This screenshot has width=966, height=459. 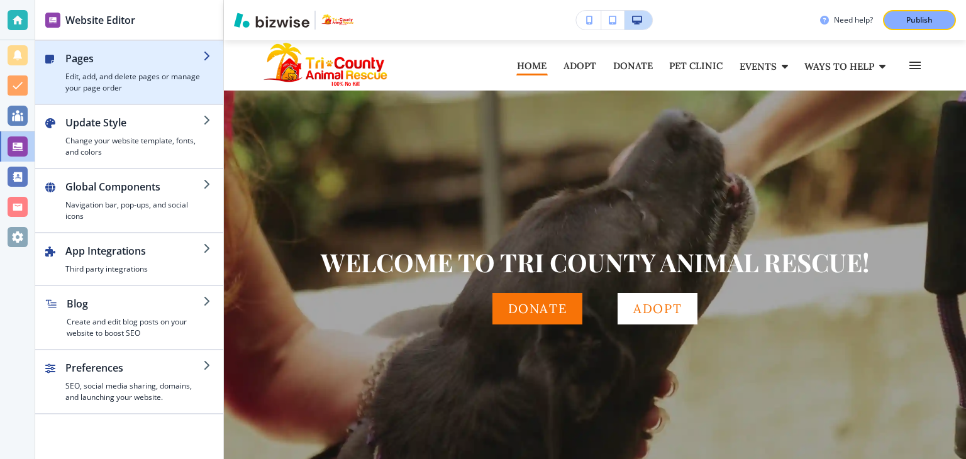 I want to click on a: DONATE, so click(x=538, y=309).